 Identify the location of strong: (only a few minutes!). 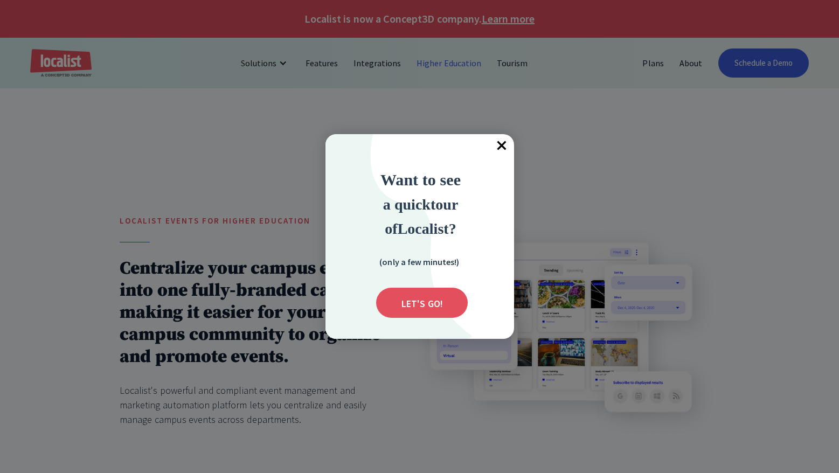
(419, 262).